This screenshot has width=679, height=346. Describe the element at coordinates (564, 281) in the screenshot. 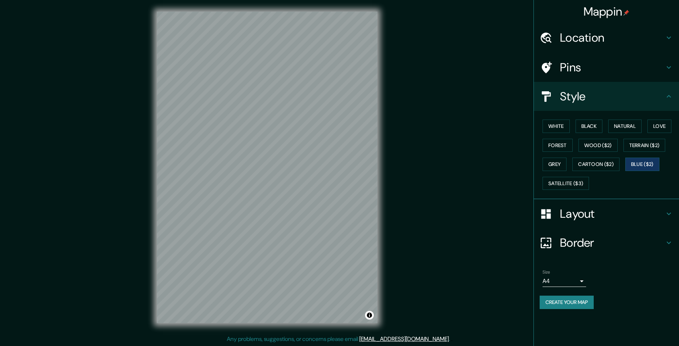

I see `div: A4` at that location.